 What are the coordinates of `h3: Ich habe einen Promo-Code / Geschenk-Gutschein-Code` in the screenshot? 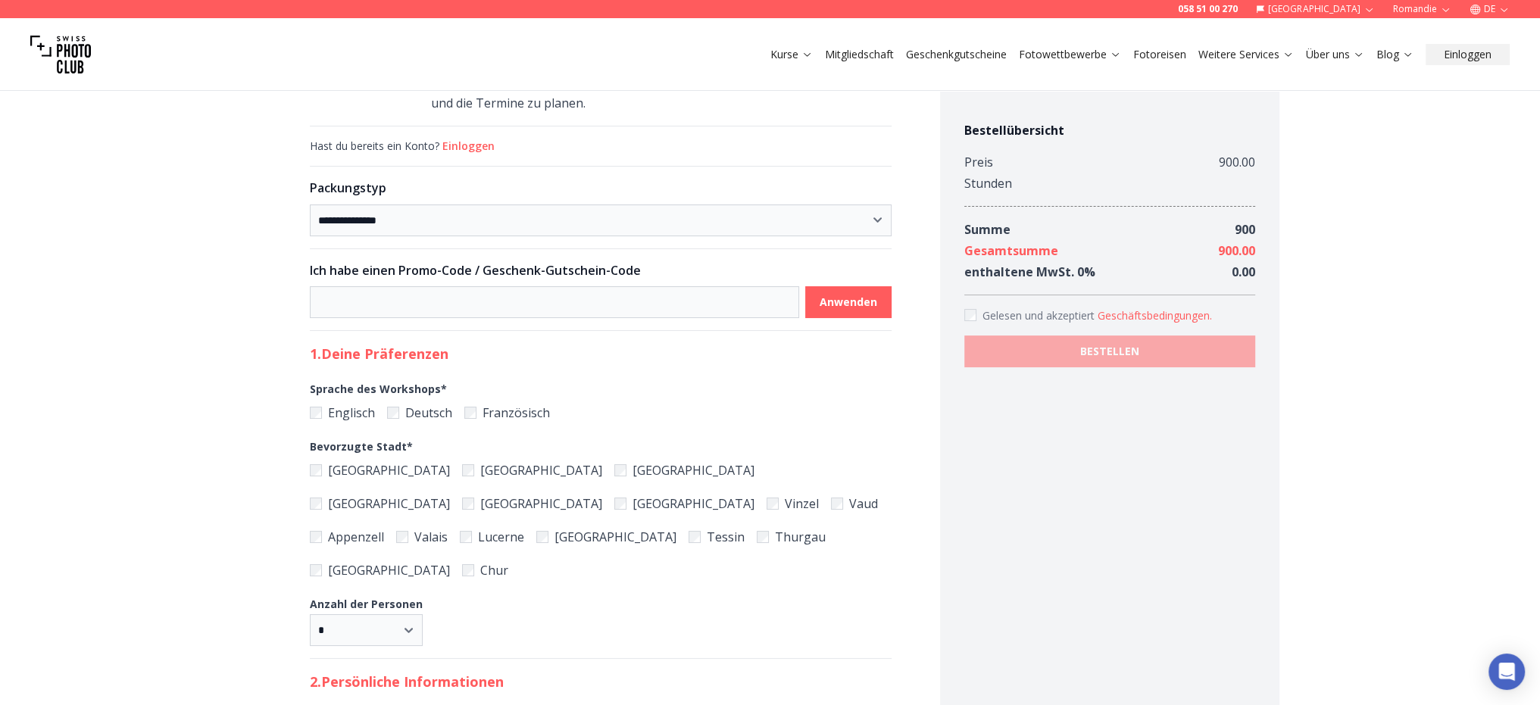 It's located at (601, 270).